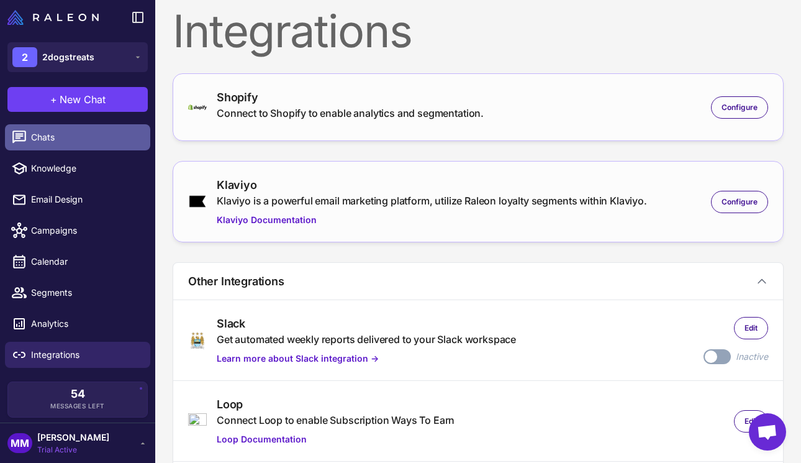 Image resolution: width=801 pixels, height=463 pixels. I want to click on div: Connect Loop to enable Subscription Ways To Earn, so click(335, 420).